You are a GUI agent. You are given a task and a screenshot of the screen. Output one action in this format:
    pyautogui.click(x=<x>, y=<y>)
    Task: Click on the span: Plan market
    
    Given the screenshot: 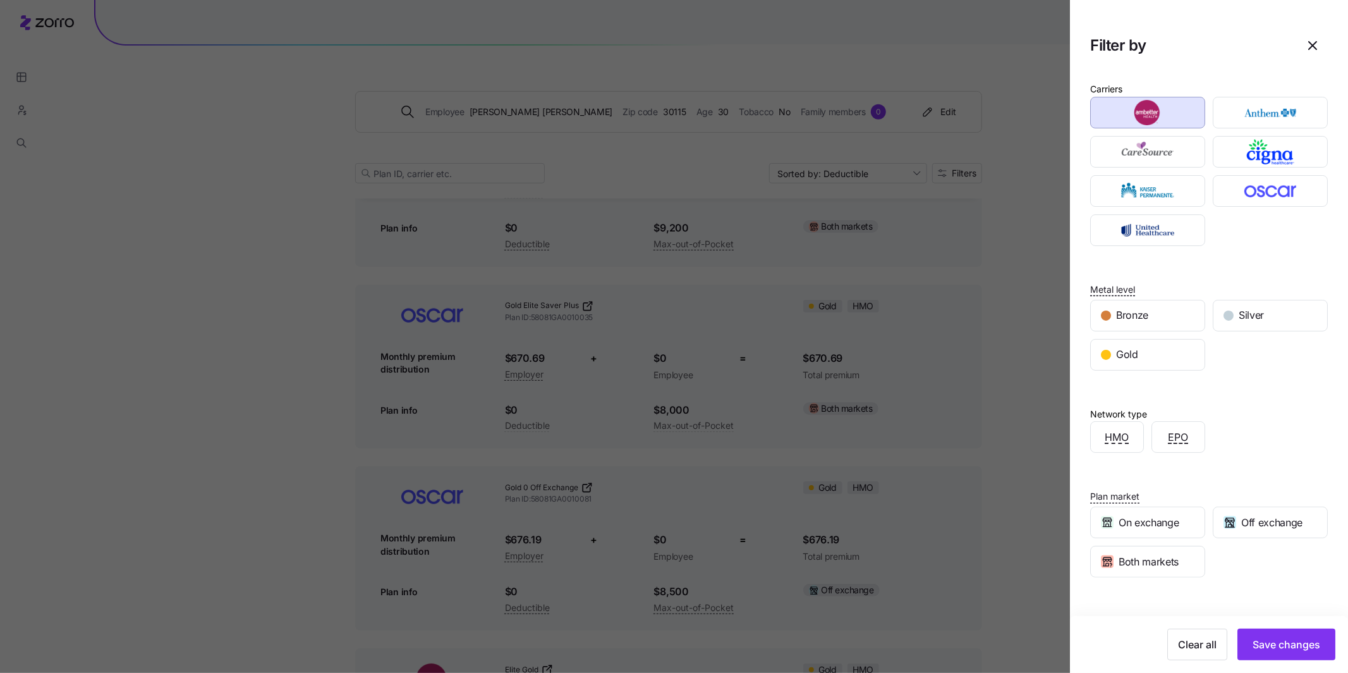 What is the action you would take?
    pyautogui.click(x=1115, y=496)
    